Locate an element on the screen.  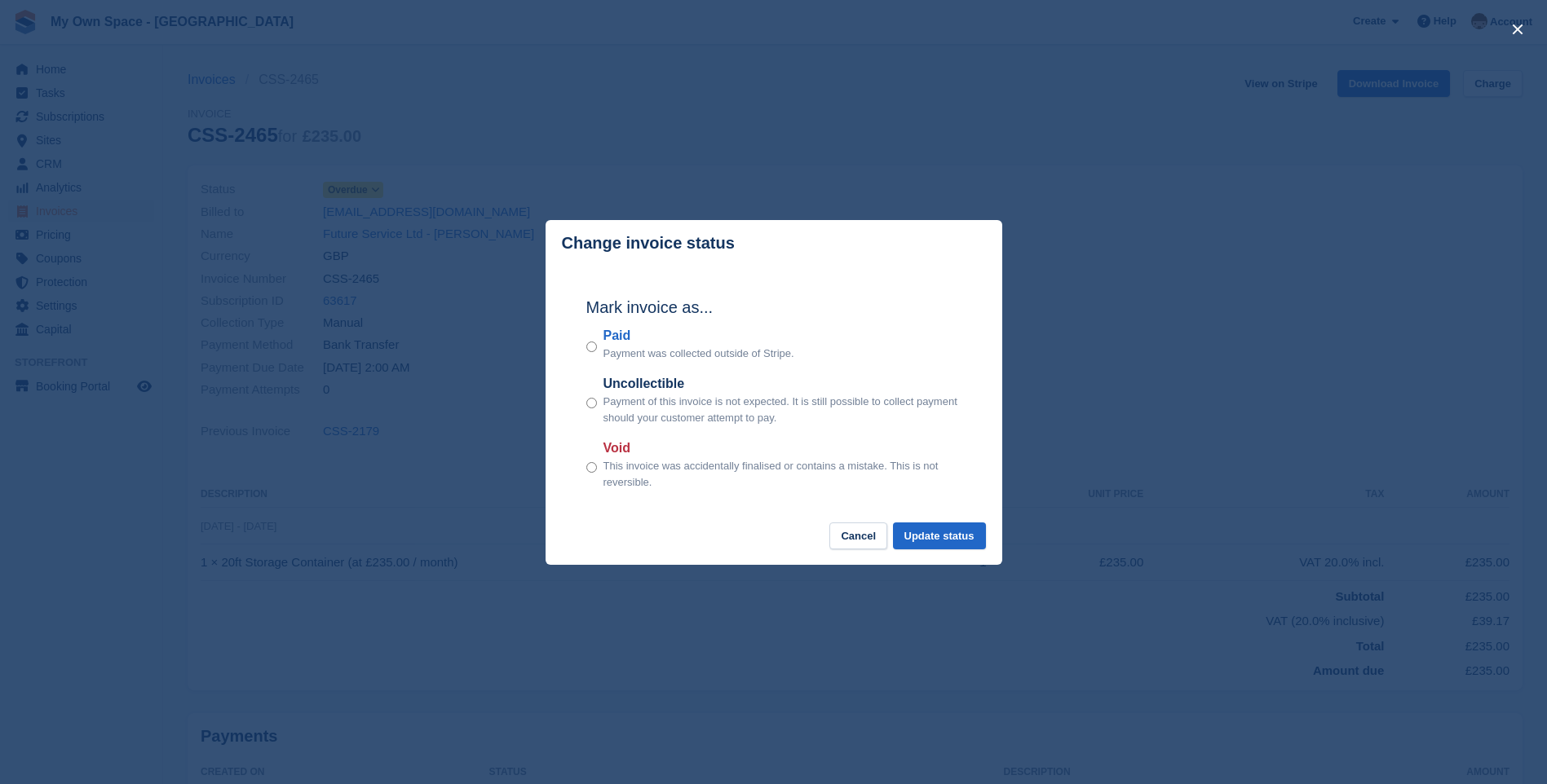
h2: Mark invoice as... is located at coordinates (774, 307).